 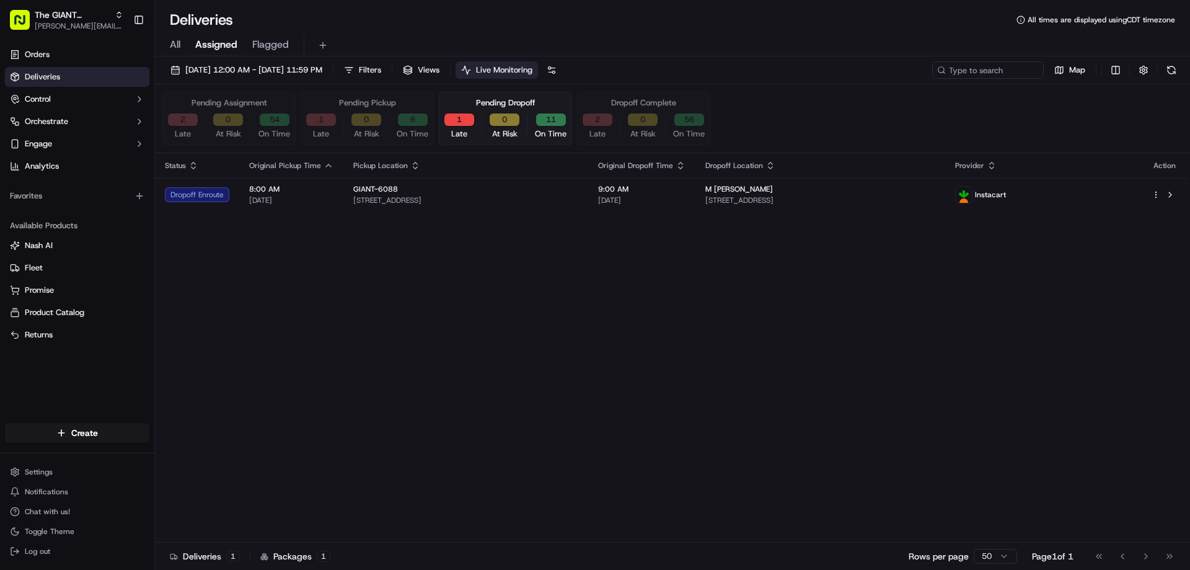 I want to click on button: 54, so click(x=275, y=120).